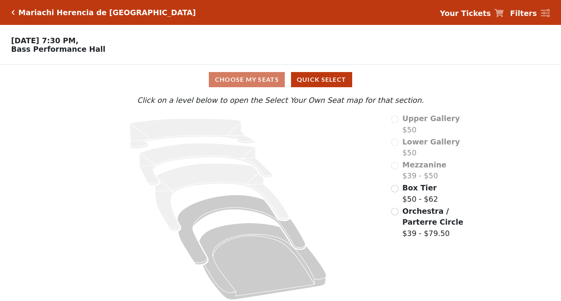 The image size is (561, 301). Describe the element at coordinates (420, 193) in the screenshot. I see `label: $50 - $62` at that location.